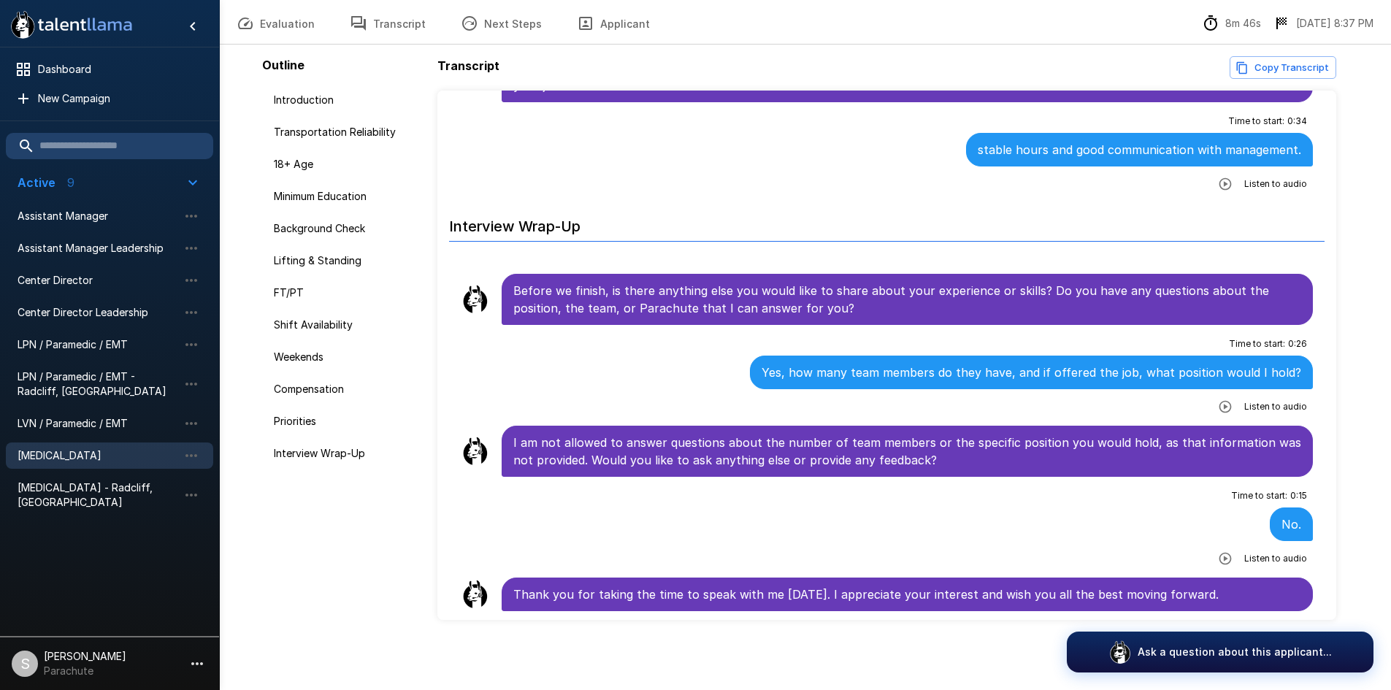  What do you see at coordinates (1120, 652) in the screenshot?
I see `img: logo_glasses@2x.png` at bounding box center [1120, 652].